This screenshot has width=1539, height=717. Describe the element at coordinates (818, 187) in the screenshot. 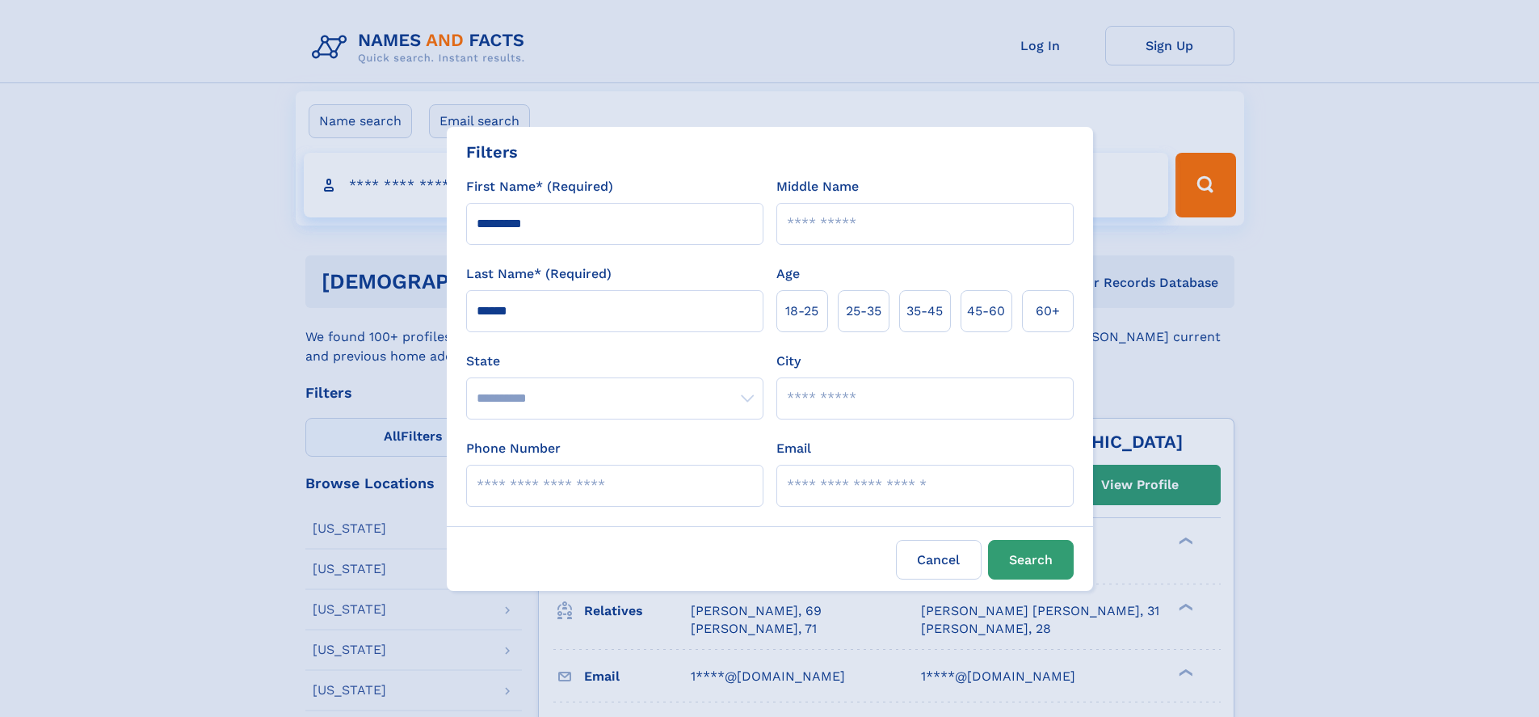

I see `label: Middle Name` at that location.